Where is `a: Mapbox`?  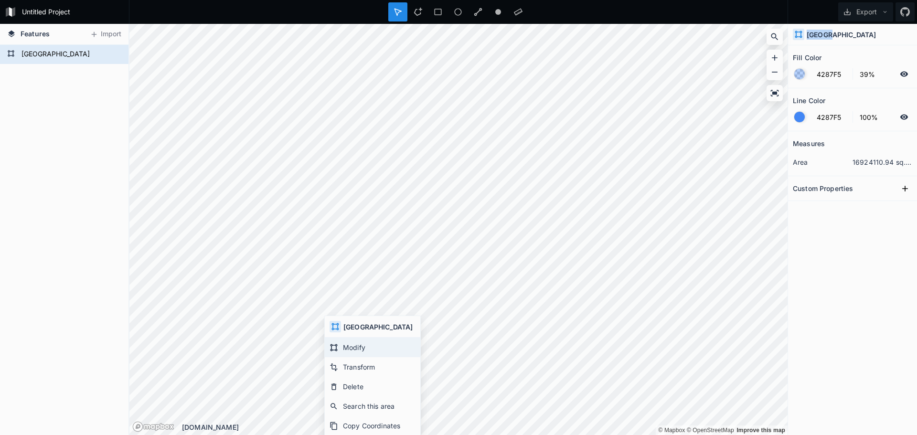 a: Mapbox is located at coordinates (671, 430).